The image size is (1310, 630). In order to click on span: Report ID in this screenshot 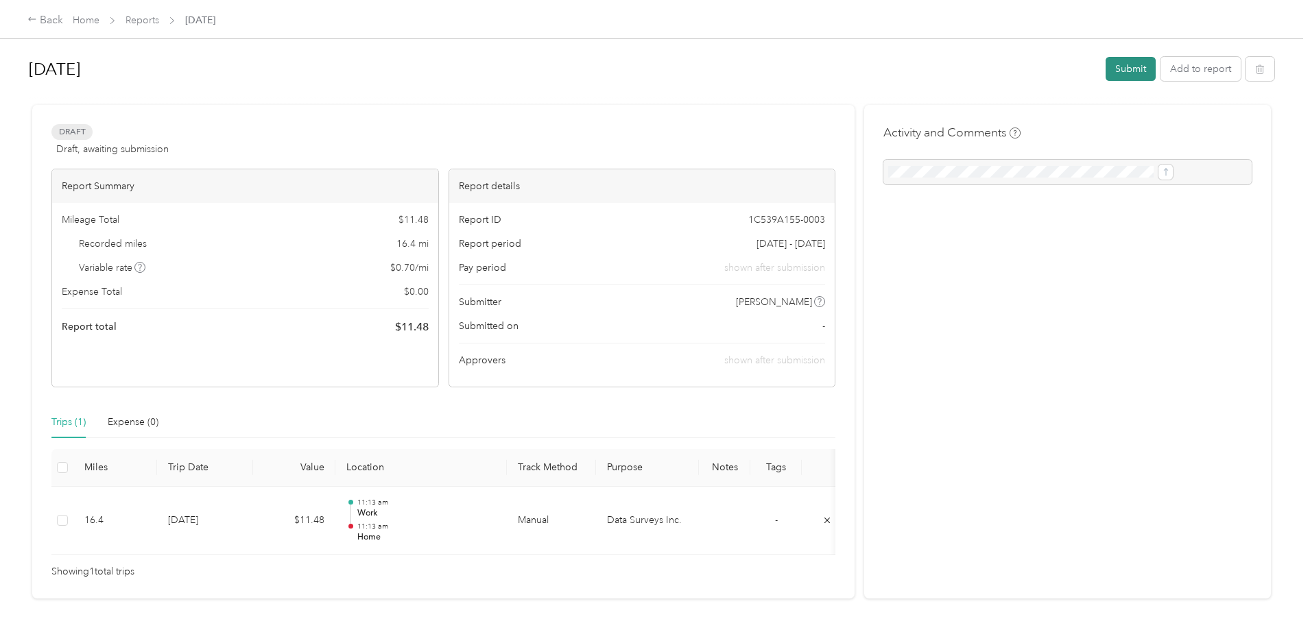, I will do `click(480, 220)`.